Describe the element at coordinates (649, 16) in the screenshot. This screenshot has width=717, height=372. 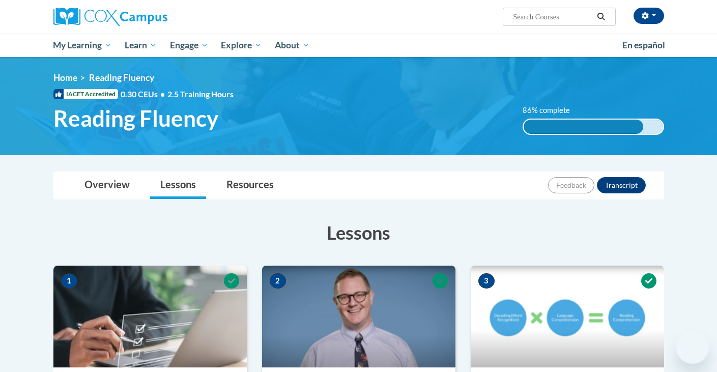
I see `button: Account Settings` at that location.